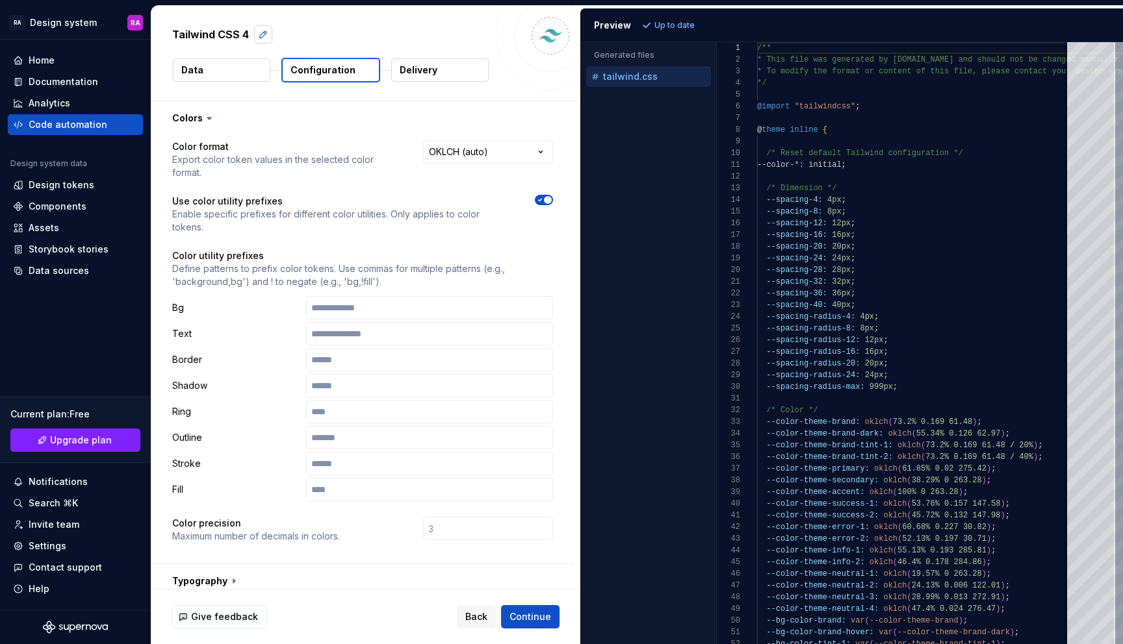 This screenshot has height=644, width=1123. I want to click on div: 8, so click(728, 130).